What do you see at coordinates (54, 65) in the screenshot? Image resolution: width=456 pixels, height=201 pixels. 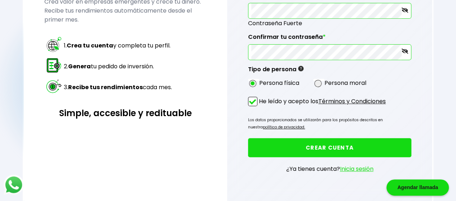 I see `img: paso 2` at bounding box center [54, 65].